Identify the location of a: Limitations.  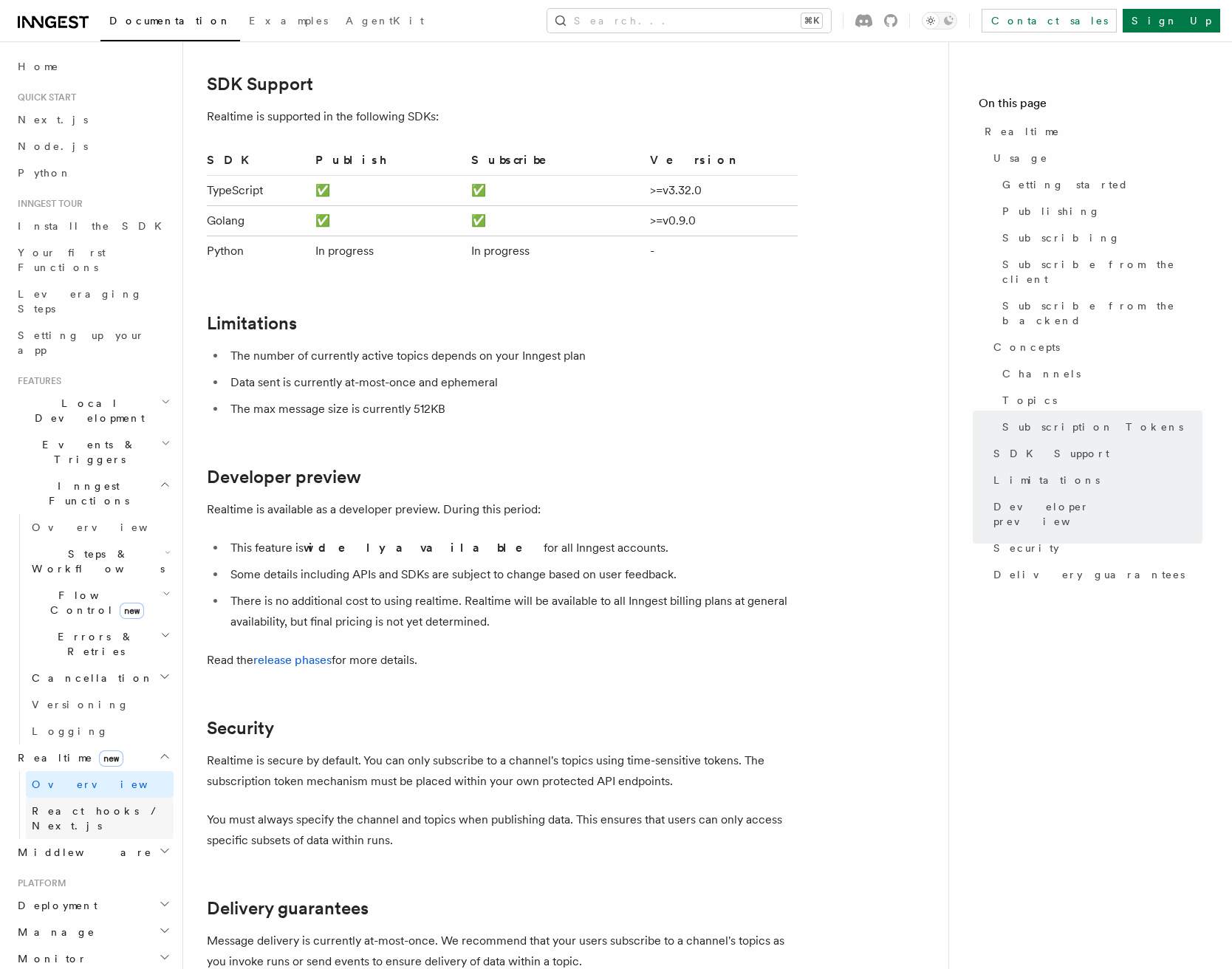
(252, 324).